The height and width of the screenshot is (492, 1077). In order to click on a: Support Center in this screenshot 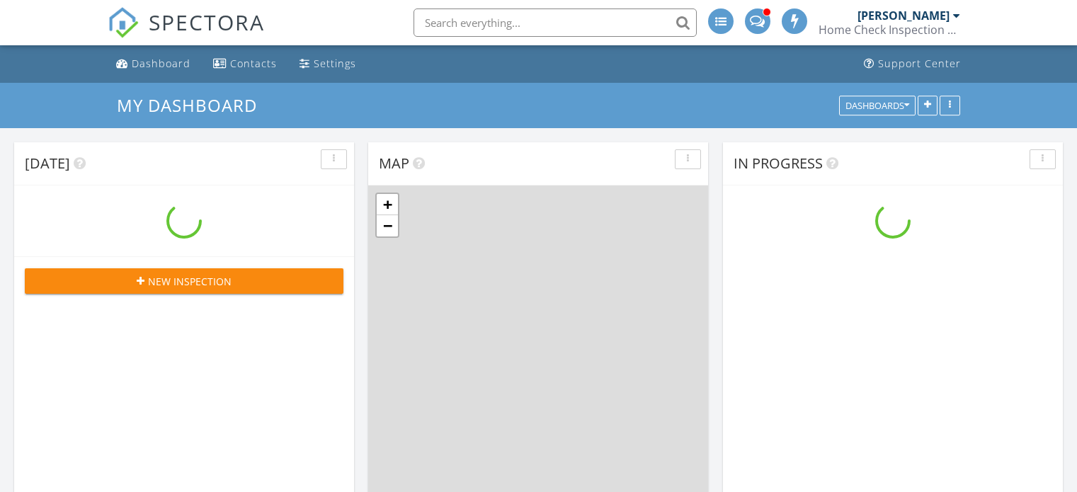, I will do `click(912, 64)`.